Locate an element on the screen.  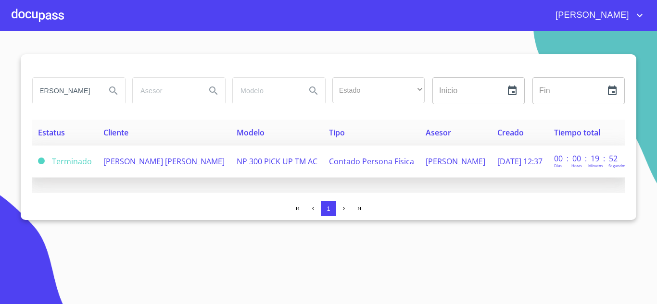
span: Estatus is located at coordinates (51, 133).